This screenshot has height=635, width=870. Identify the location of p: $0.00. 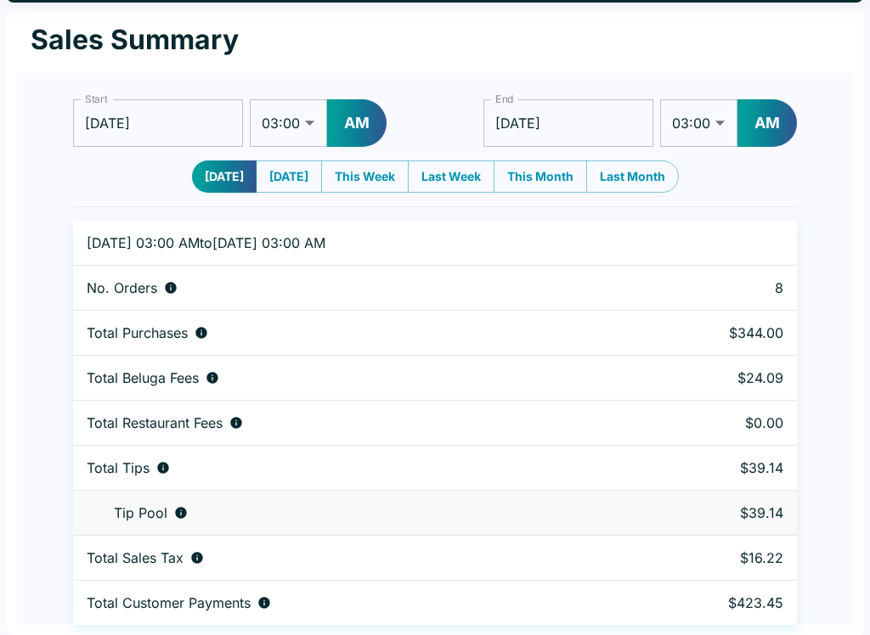
(711, 423).